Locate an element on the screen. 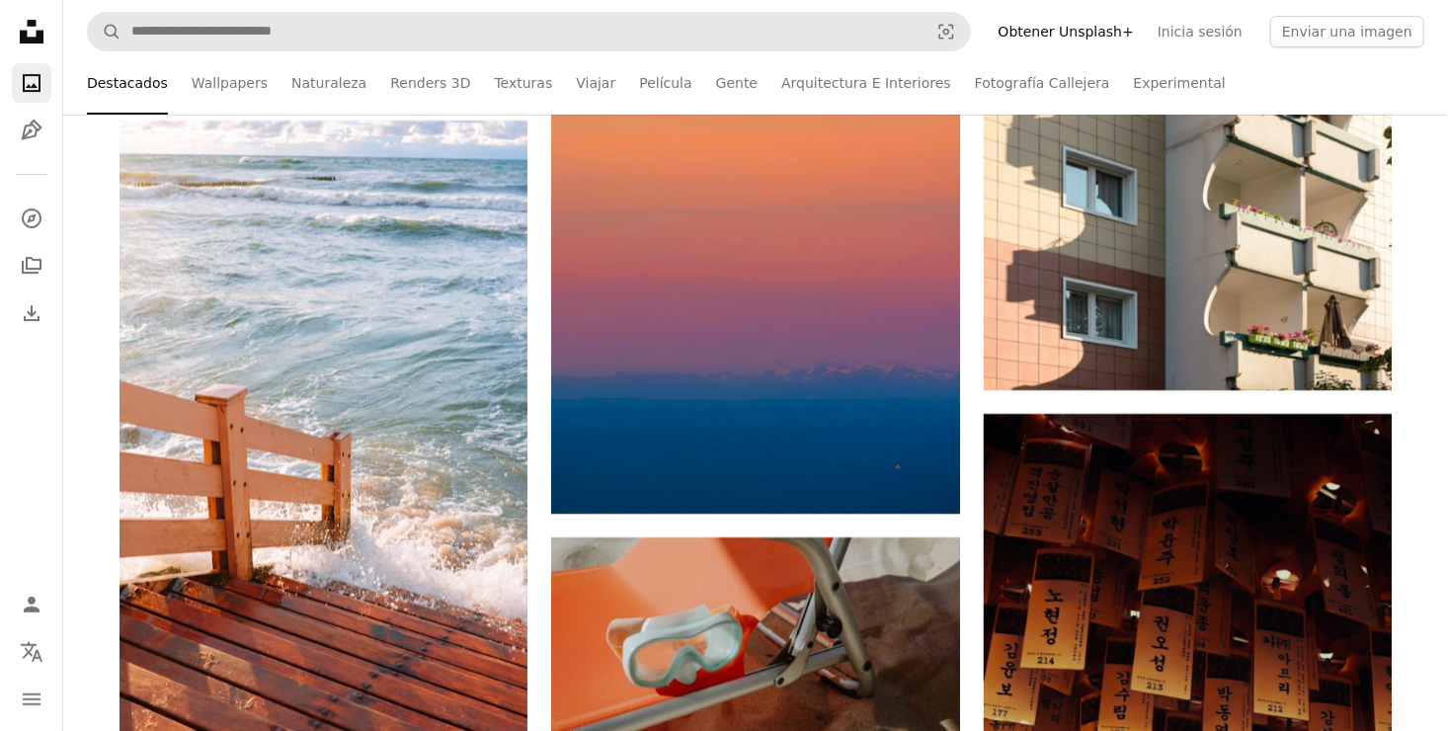 The width and height of the screenshot is (1448, 731). a: Inicia sesión is located at coordinates (1200, 32).